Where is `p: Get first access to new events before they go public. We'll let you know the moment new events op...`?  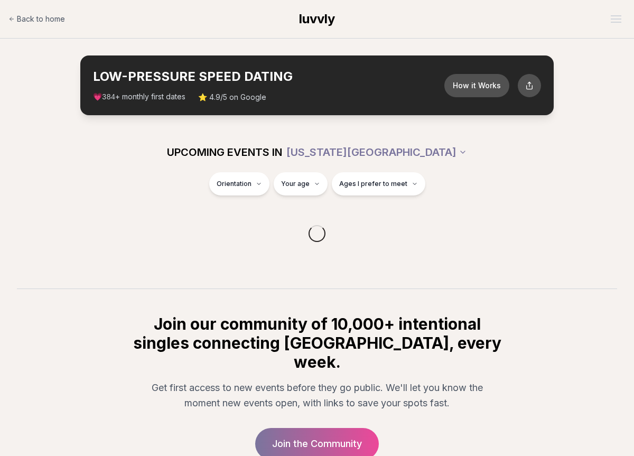 p: Get first access to new events before they go public. We'll let you know the moment new events op... is located at coordinates (317, 395).